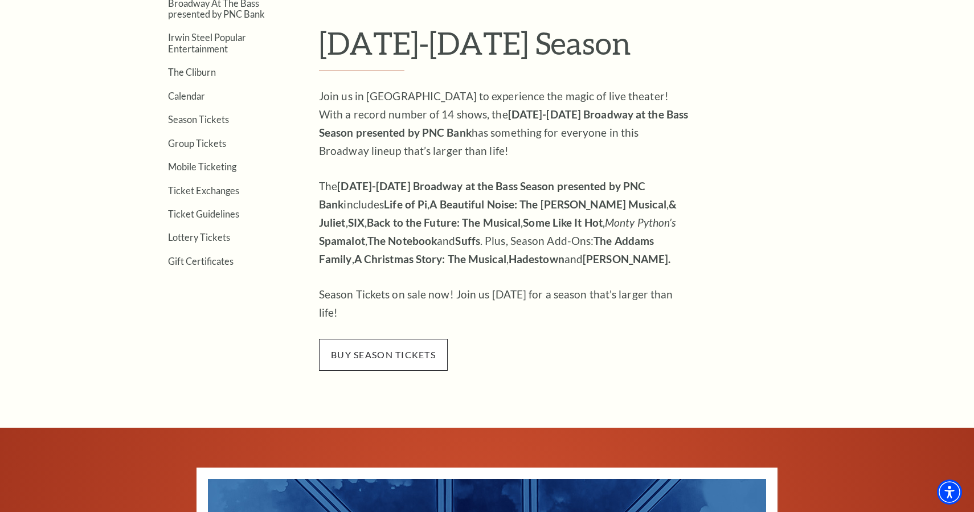 The height and width of the screenshot is (512, 974). What do you see at coordinates (199, 237) in the screenshot?
I see `a: Lottery Tickets` at bounding box center [199, 237].